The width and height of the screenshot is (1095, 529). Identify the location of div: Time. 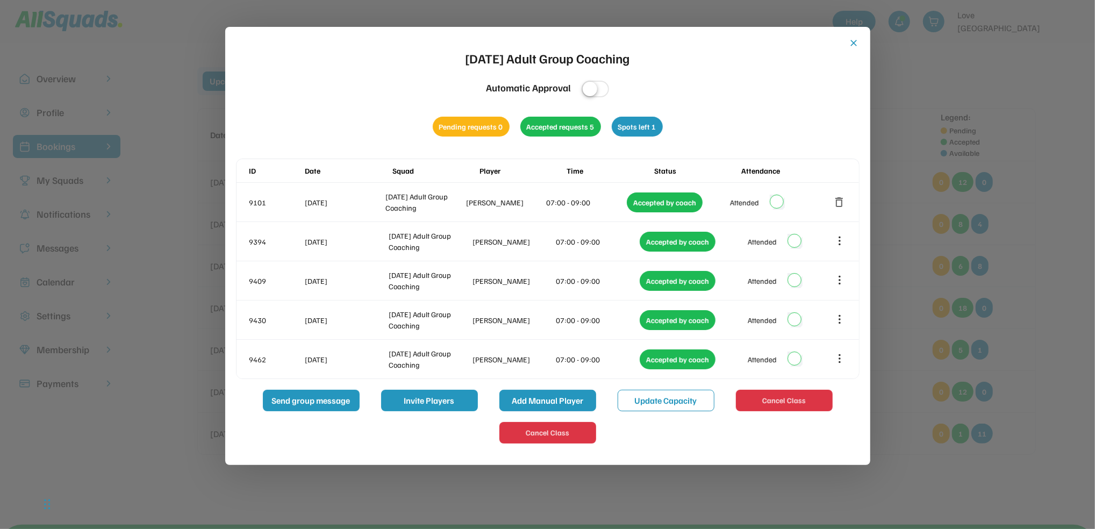
(609, 170).